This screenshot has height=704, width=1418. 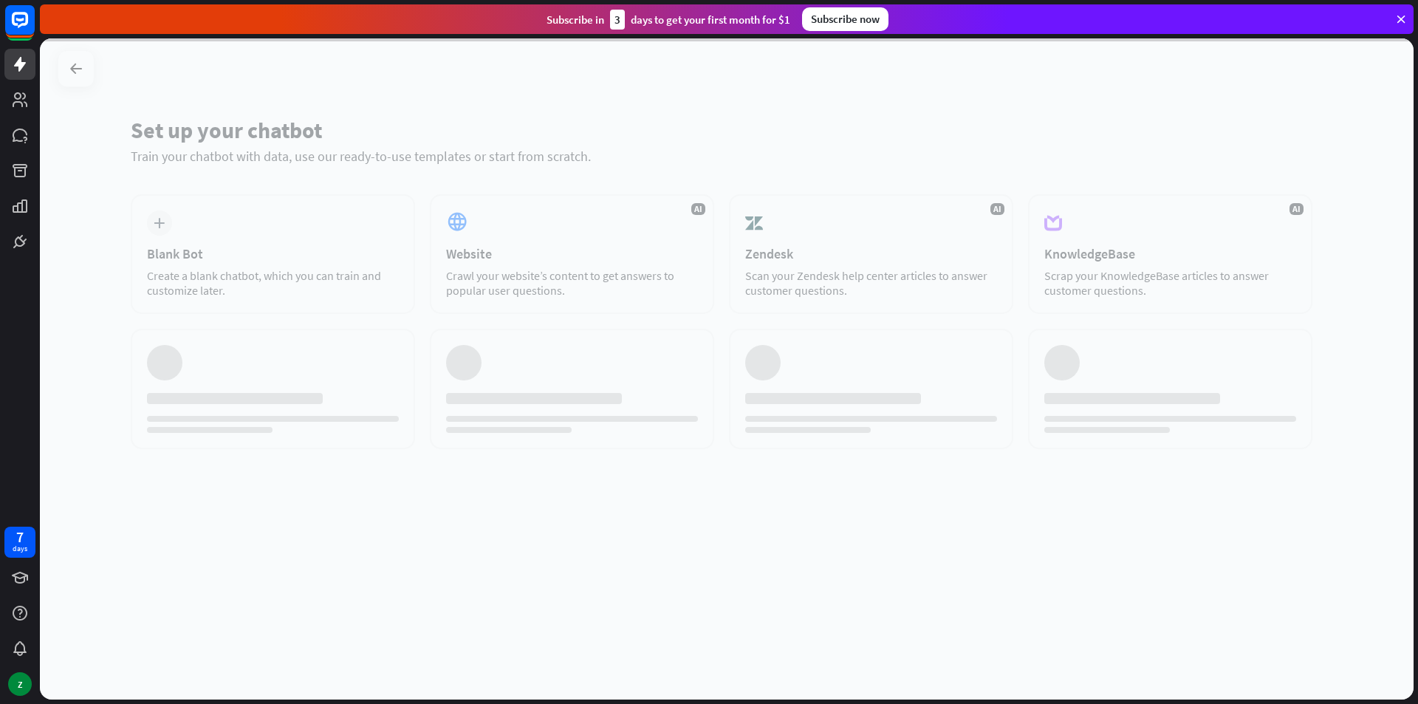 I want to click on div: Z, so click(x=20, y=684).